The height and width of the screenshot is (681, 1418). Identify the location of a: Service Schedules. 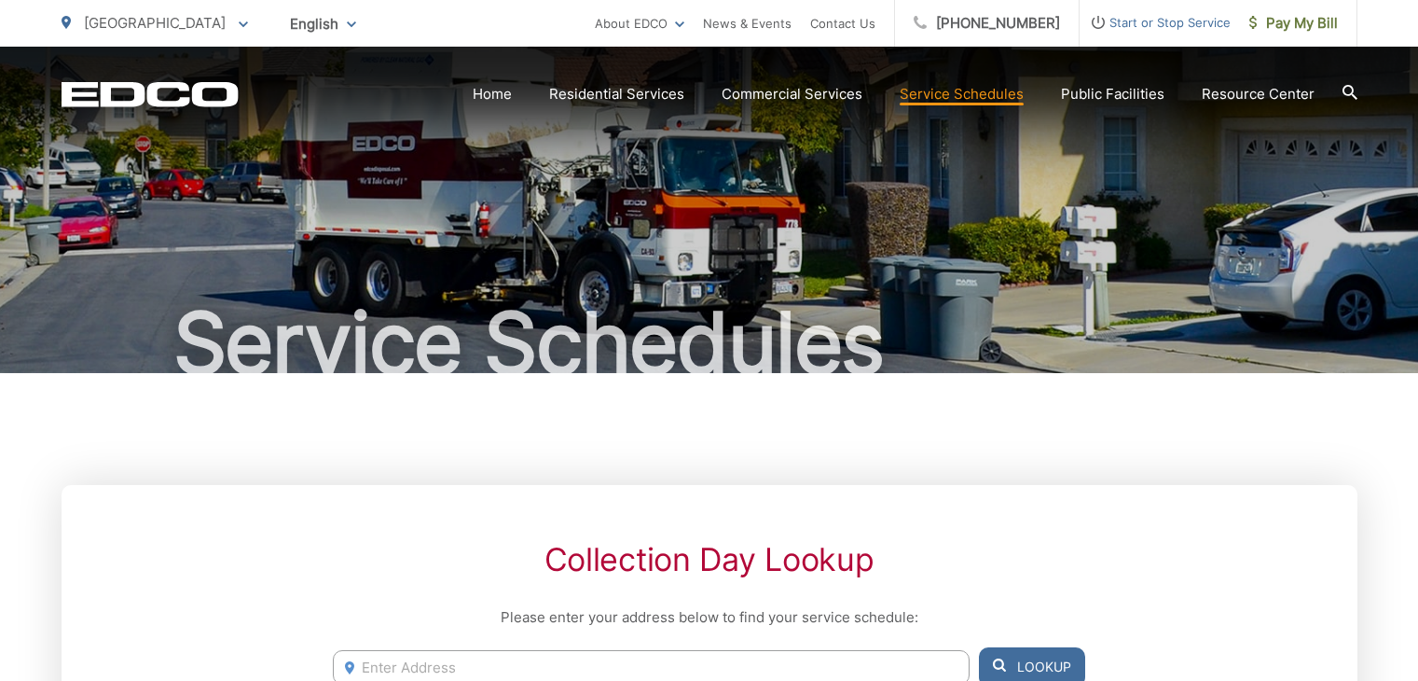
(961, 94).